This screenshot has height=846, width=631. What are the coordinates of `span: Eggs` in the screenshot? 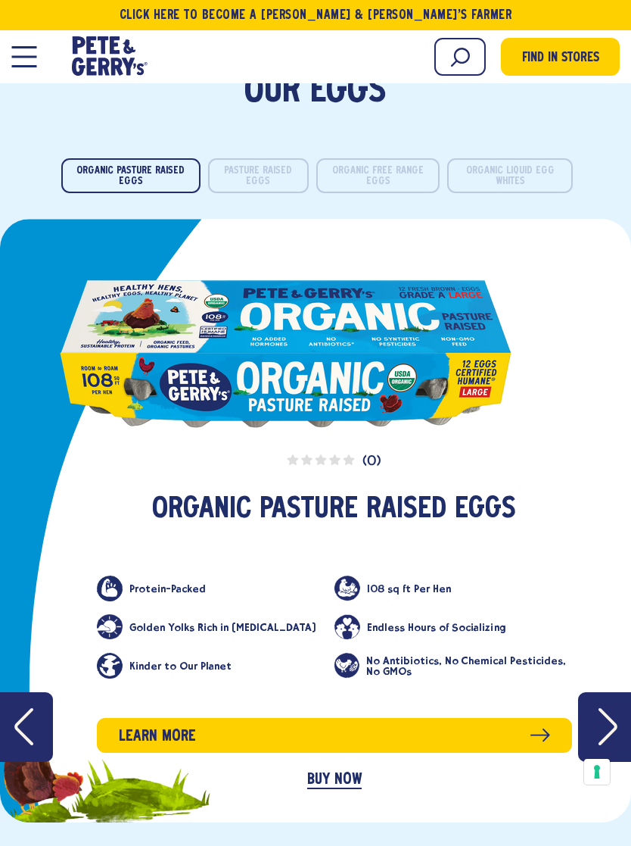 It's located at (348, 92).